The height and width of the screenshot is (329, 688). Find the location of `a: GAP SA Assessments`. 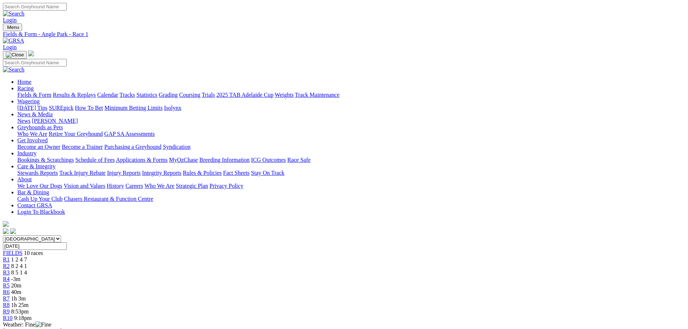

a: GAP SA Assessments is located at coordinates (130, 134).